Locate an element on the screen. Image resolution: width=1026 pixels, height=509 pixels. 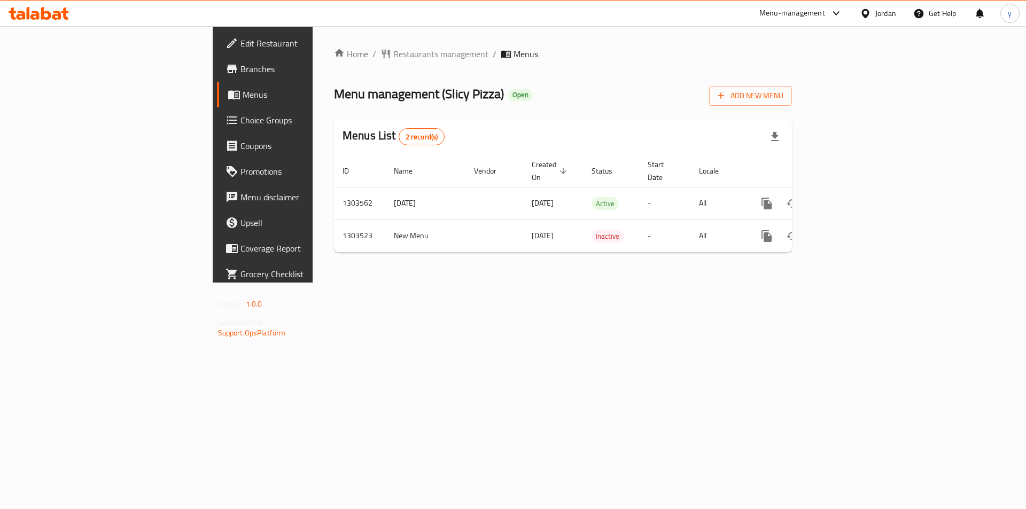
a: Coupons is located at coordinates (300, 146).